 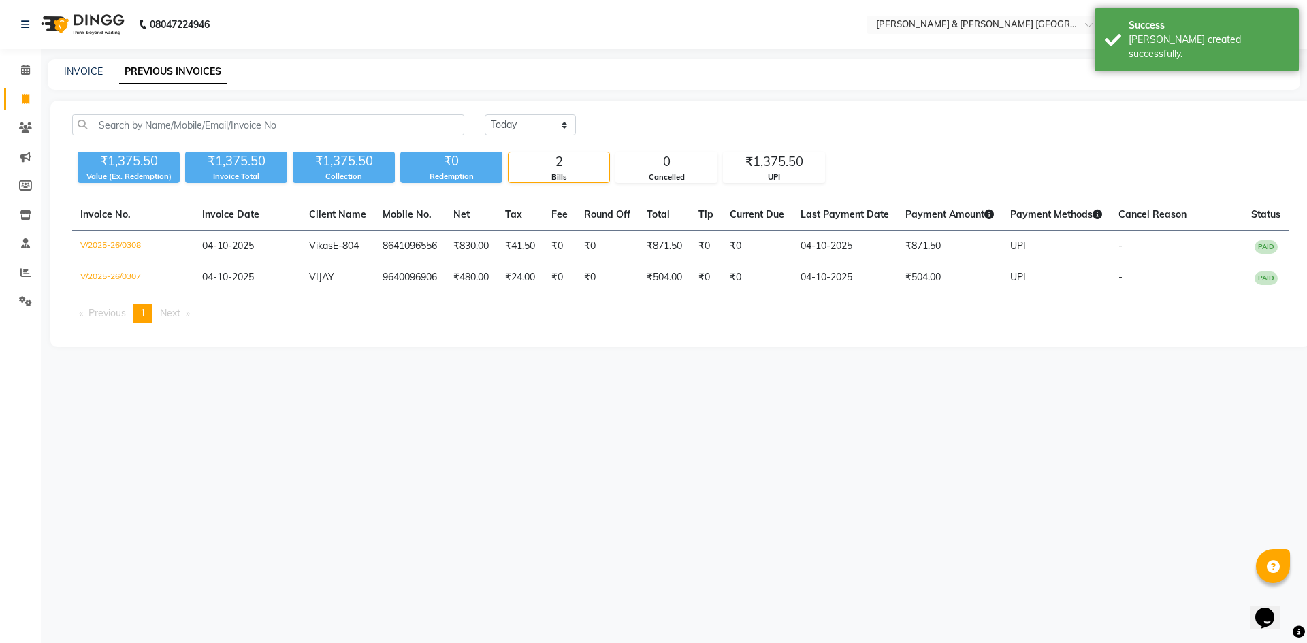 I want to click on span: Last Payment Date, so click(x=845, y=214).